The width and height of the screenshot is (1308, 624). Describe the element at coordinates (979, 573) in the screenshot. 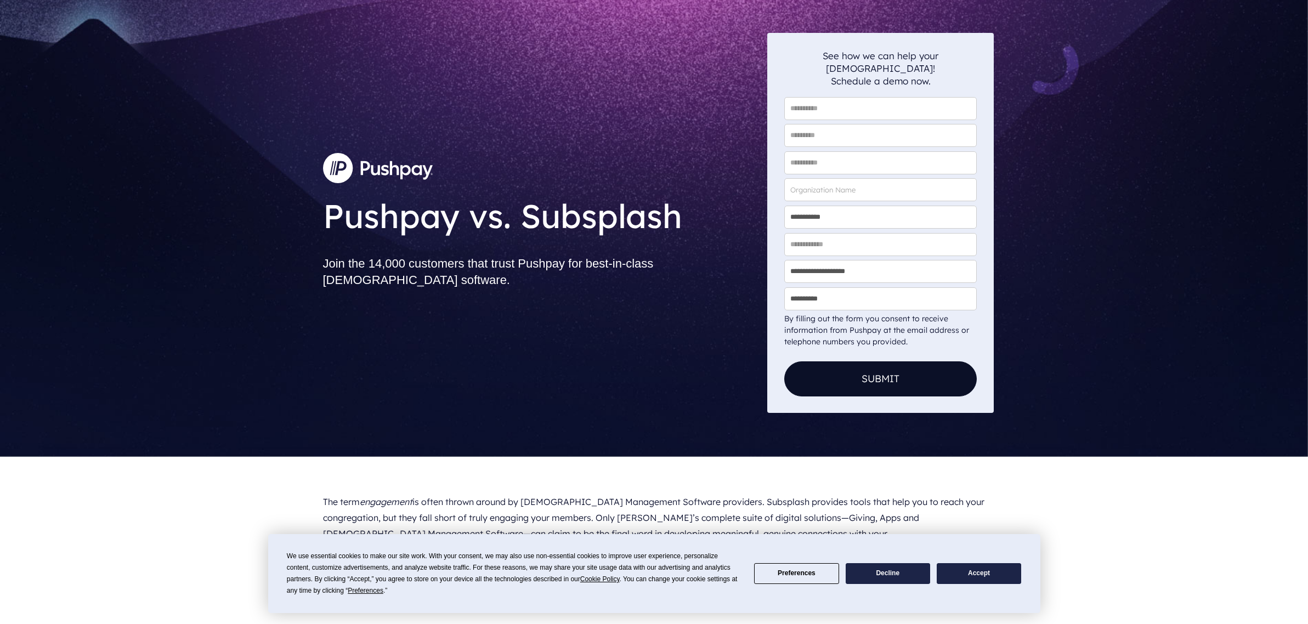

I see `button: Accept` at that location.